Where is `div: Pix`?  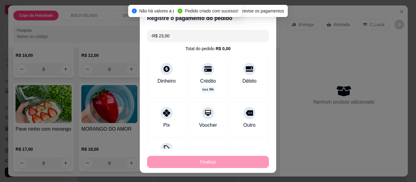
div: Pix is located at coordinates (167, 126).